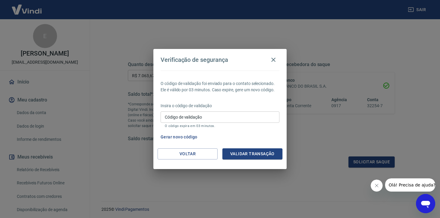 The width and height of the screenshot is (440, 218). I want to click on button: Voltar, so click(188, 154).